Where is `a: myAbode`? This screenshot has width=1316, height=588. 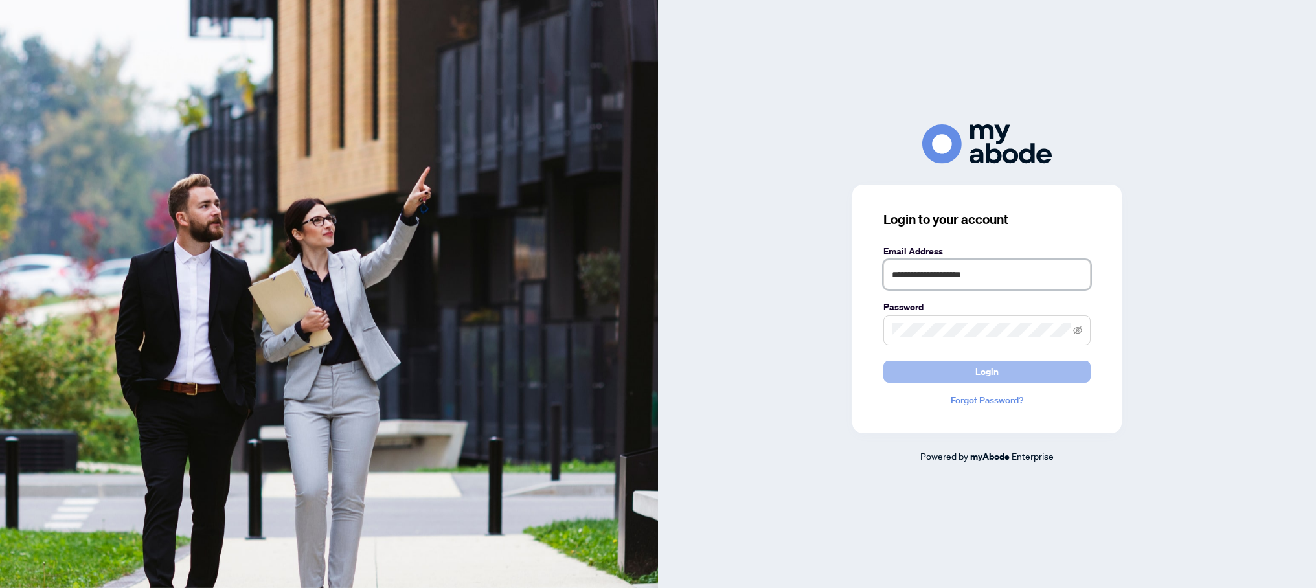
a: myAbode is located at coordinates (990, 457).